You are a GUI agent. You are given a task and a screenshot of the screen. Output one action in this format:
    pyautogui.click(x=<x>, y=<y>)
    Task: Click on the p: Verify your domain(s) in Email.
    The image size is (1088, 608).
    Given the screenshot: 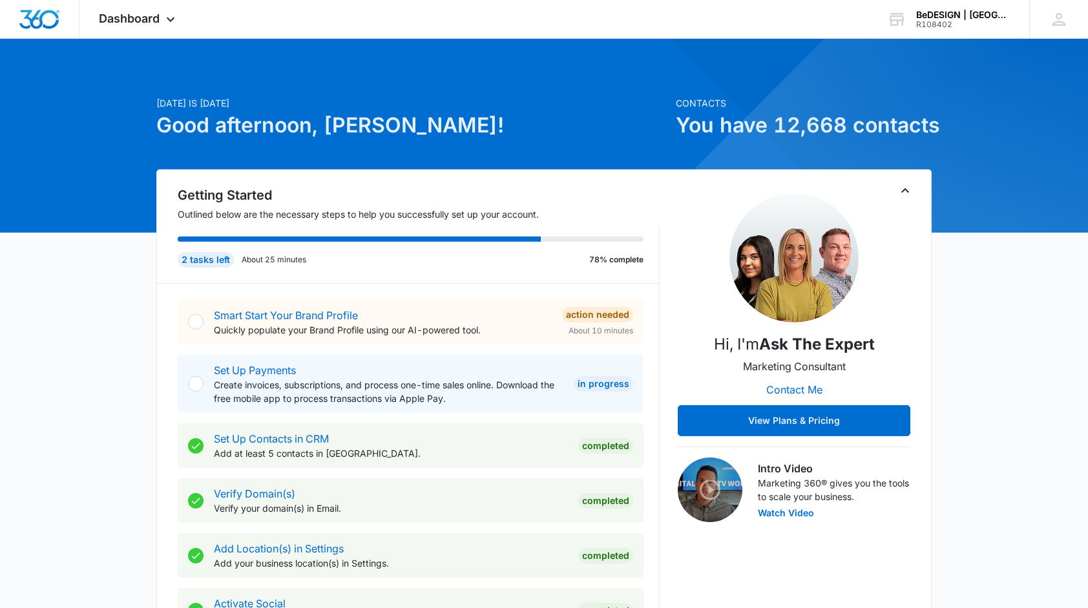 What is the action you would take?
    pyautogui.click(x=391, y=508)
    